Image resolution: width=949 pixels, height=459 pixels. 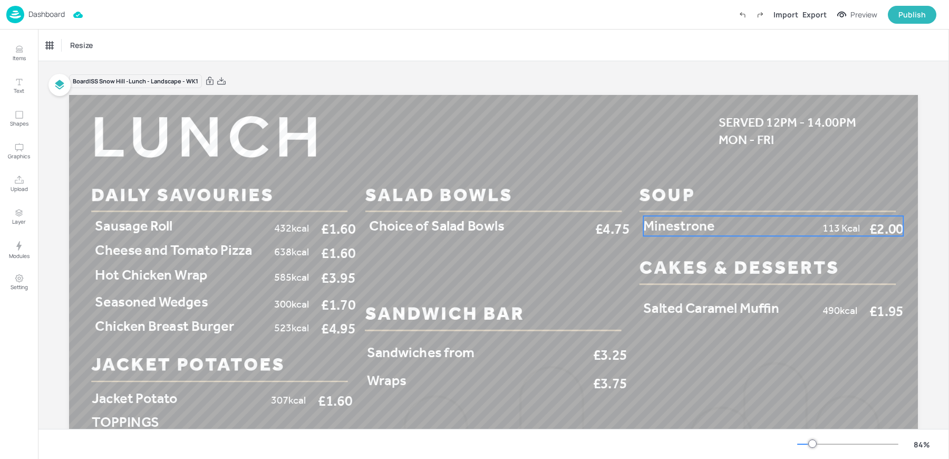 What do you see at coordinates (610, 355) in the screenshot?
I see `span: £3.25` at bounding box center [610, 355].